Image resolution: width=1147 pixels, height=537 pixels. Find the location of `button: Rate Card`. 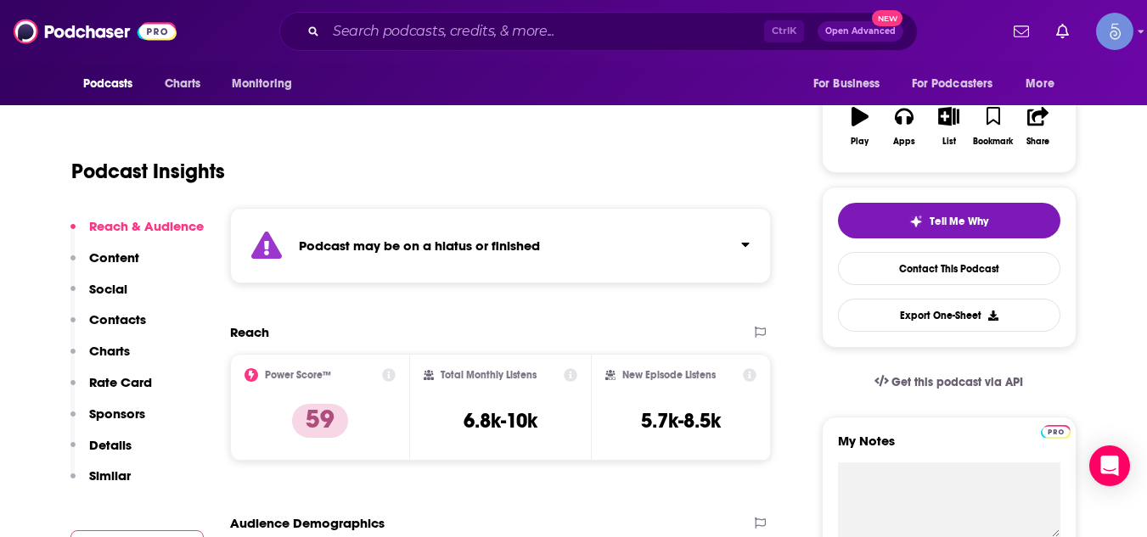

button: Rate Card is located at coordinates (111, 390).